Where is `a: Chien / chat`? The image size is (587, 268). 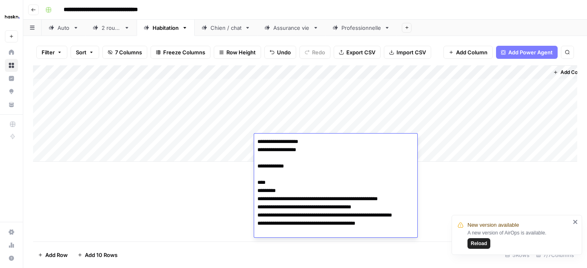 a: Chien / chat is located at coordinates (226, 28).